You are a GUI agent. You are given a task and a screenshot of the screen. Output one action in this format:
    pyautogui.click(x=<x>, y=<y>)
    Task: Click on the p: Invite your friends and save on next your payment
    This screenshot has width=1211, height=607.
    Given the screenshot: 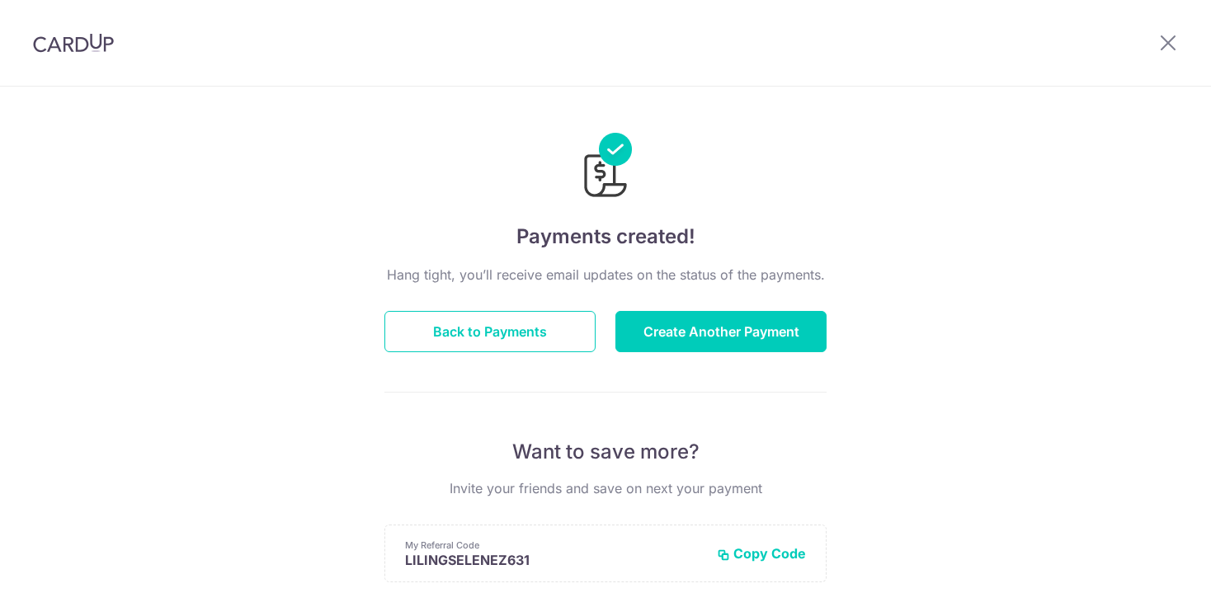 What is the action you would take?
    pyautogui.click(x=606, y=489)
    